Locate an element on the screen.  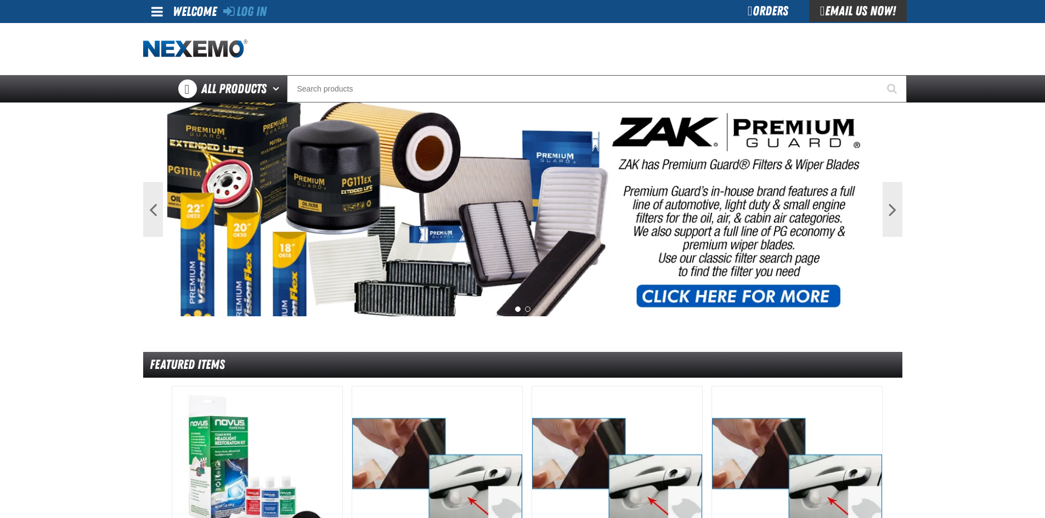
button: Previous is located at coordinates (153, 210).